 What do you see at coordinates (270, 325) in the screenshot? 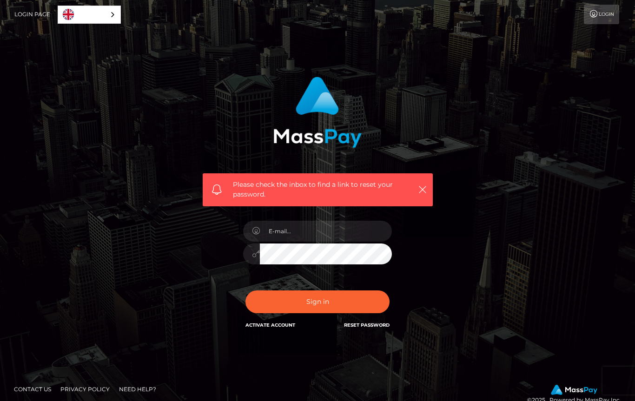
I see `a: Activate Account` at bounding box center [270, 325].